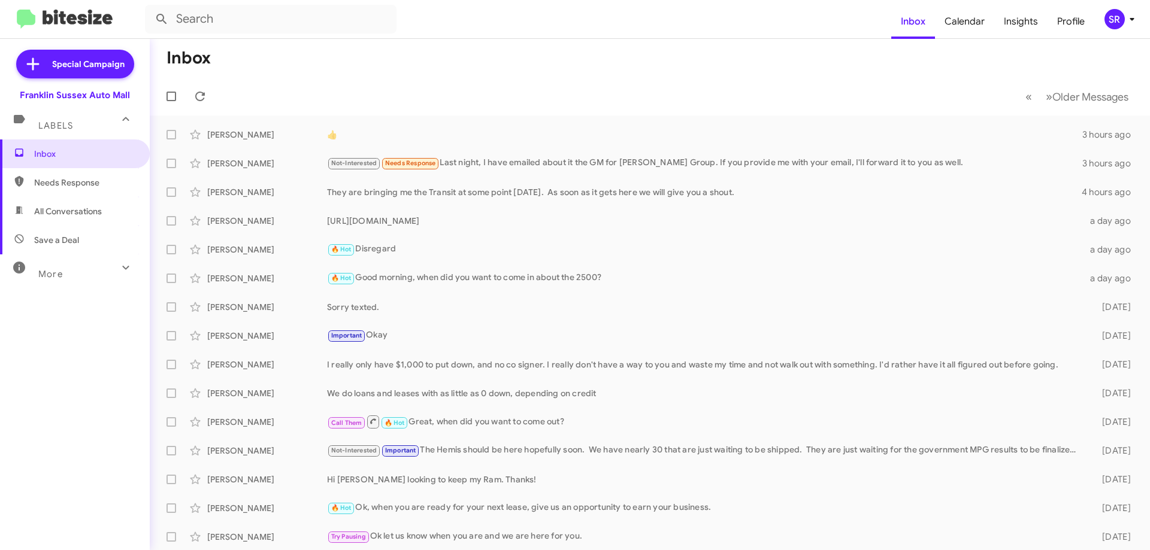 This screenshot has width=1150, height=550. I want to click on a: Calendar, so click(964, 22).